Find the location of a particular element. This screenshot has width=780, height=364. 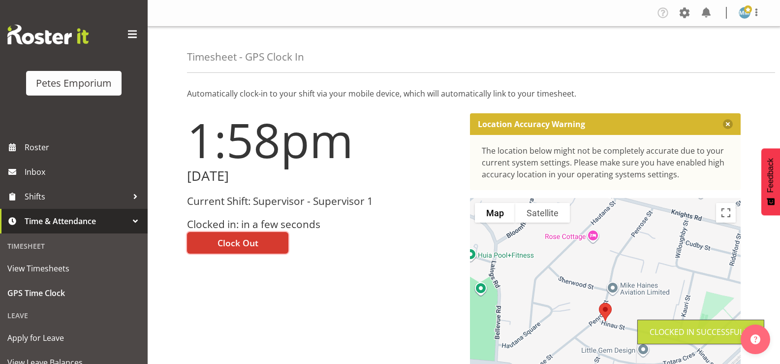

div: Leave is located at coordinates (74, 315).